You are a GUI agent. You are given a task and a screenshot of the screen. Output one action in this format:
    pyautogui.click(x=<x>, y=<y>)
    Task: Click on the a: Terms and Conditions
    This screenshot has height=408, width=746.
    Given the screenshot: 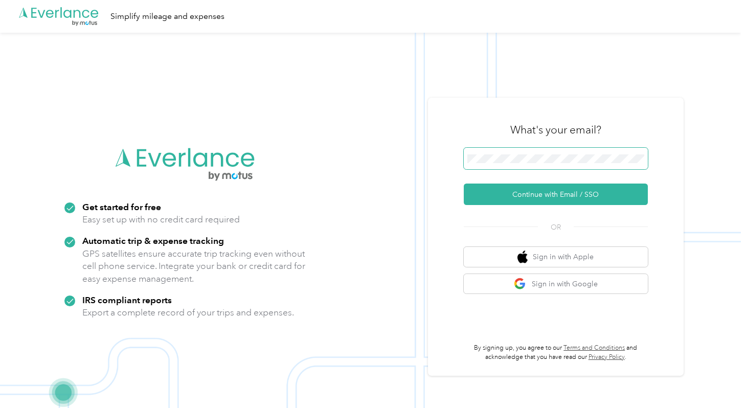 What is the action you would take?
    pyautogui.click(x=594, y=348)
    